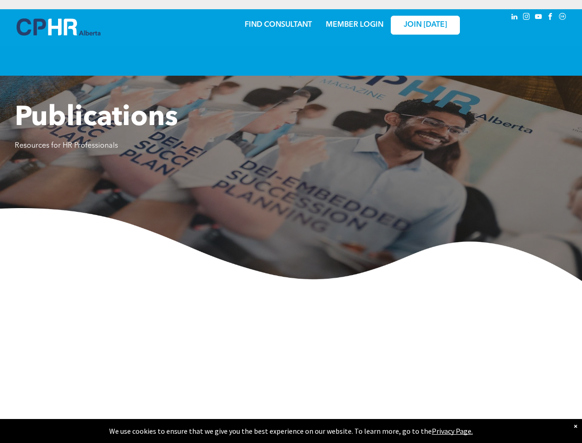 The width and height of the screenshot is (582, 443). Describe the element at coordinates (539, 18) in the screenshot. I see `a: youtube` at that location.